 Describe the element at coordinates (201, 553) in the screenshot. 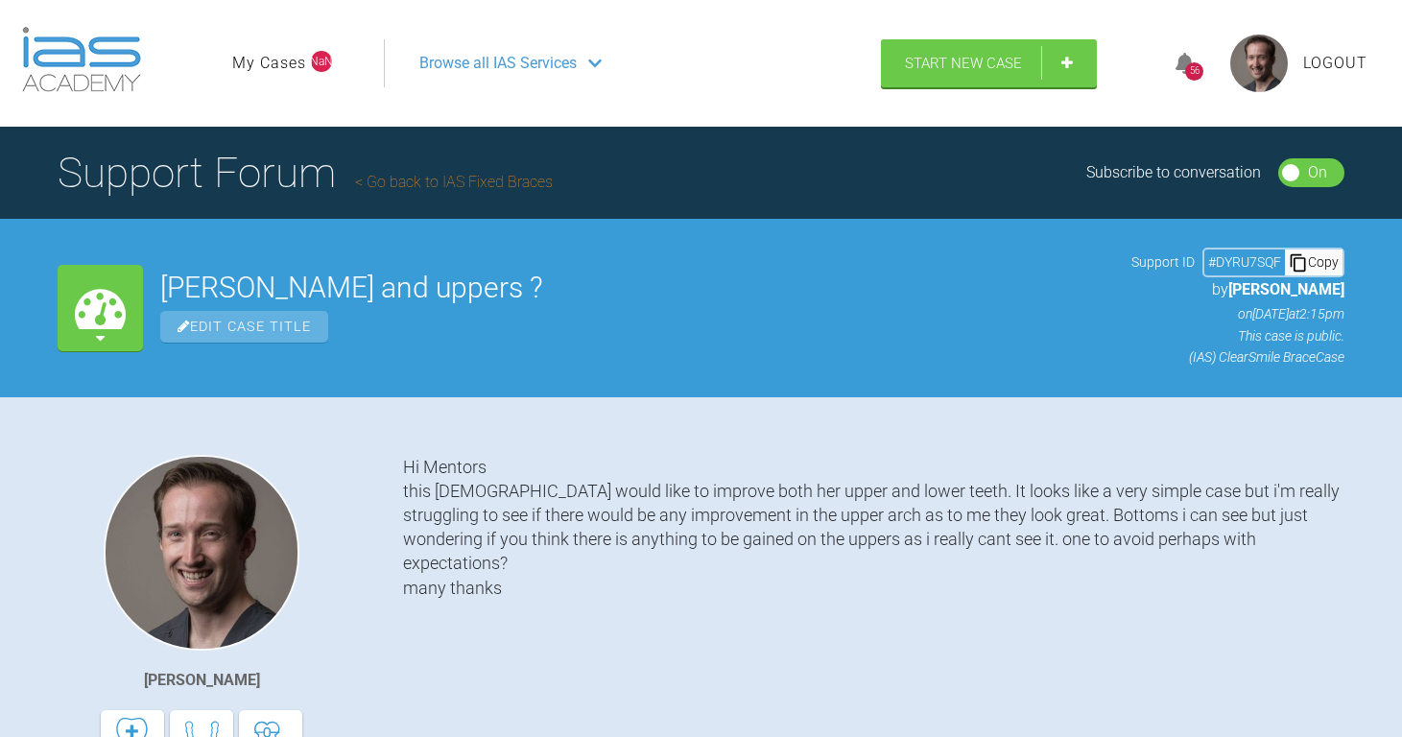

I see `img: James Crouch Baker` at that location.